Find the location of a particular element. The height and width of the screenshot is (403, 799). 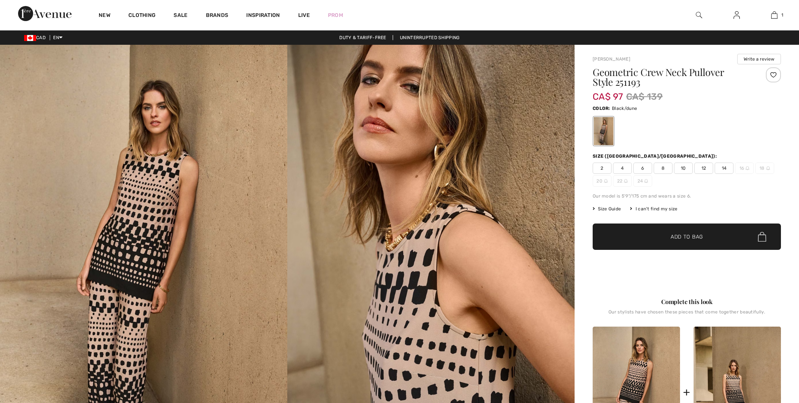

img: Bag.svg is located at coordinates (762, 237).